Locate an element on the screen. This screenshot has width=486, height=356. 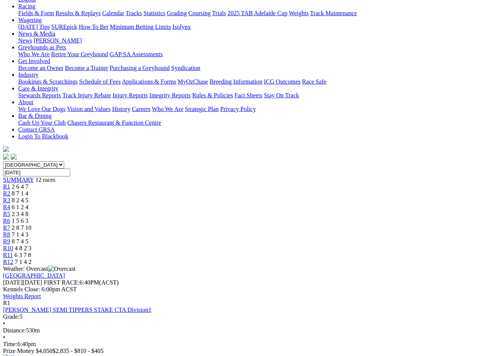
a: ICG Outcomes is located at coordinates (282, 81).